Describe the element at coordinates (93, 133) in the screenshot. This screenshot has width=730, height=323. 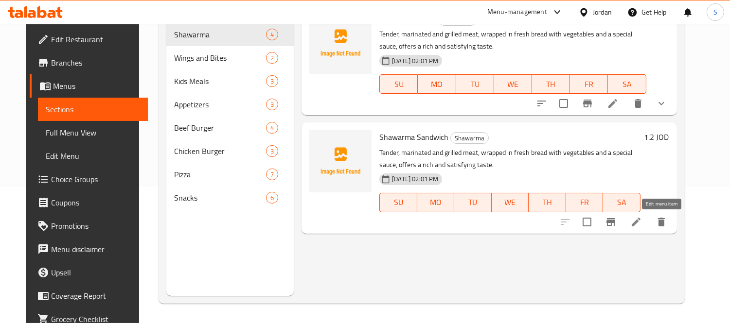
I see `a: Full Menu View` at that location.